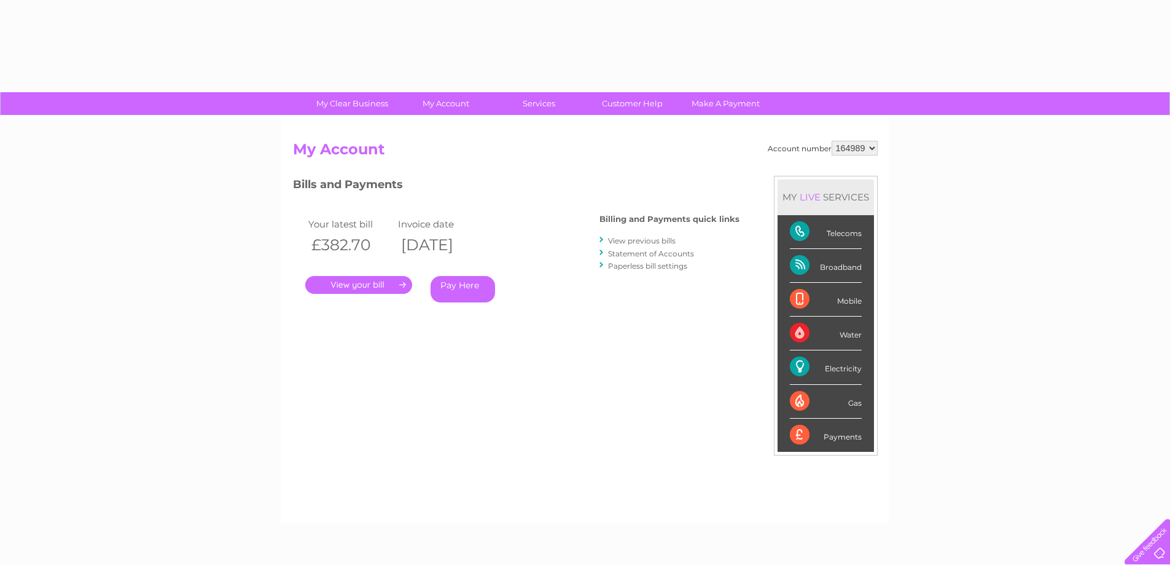 This screenshot has height=565, width=1170. Describe the element at coordinates (826, 197) in the screenshot. I see `div: MY SERVICES` at that location.